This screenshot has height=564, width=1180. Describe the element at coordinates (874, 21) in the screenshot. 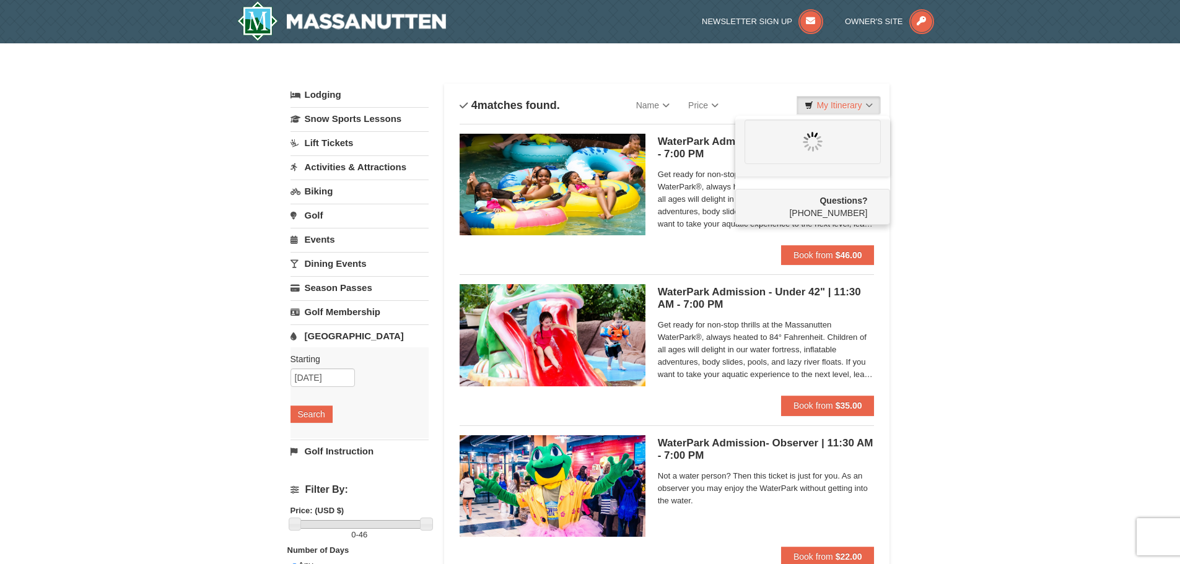

I see `span: Owner's Site` at that location.